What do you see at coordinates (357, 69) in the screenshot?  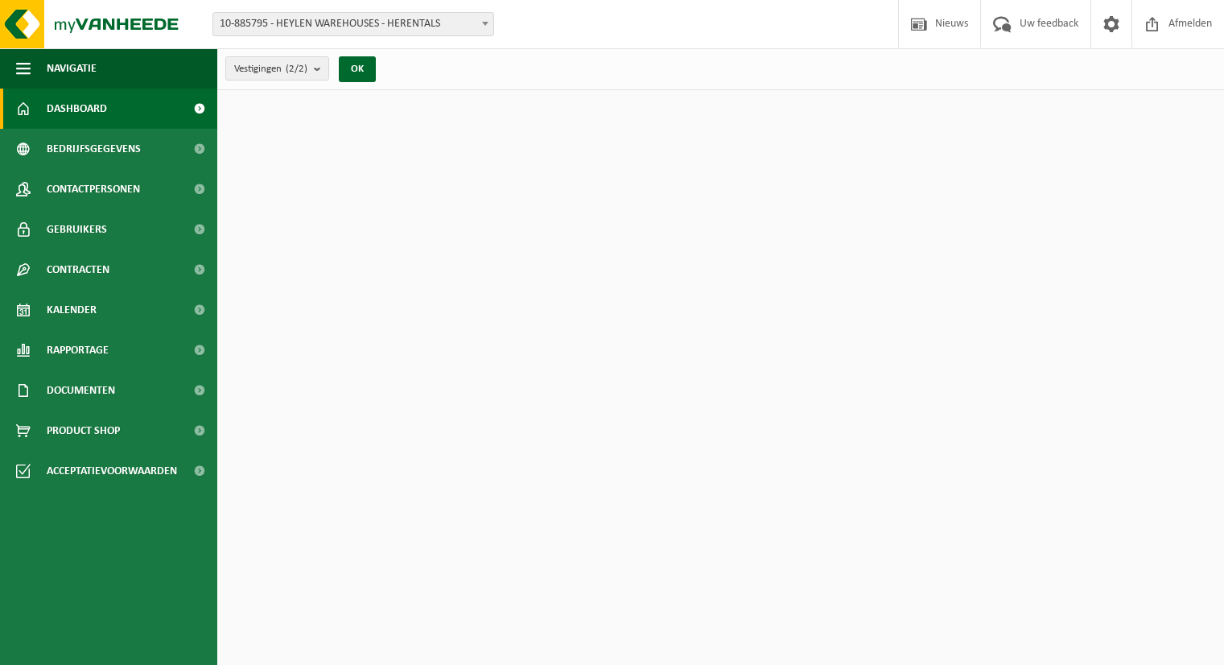 I see `button: OK` at bounding box center [357, 69].